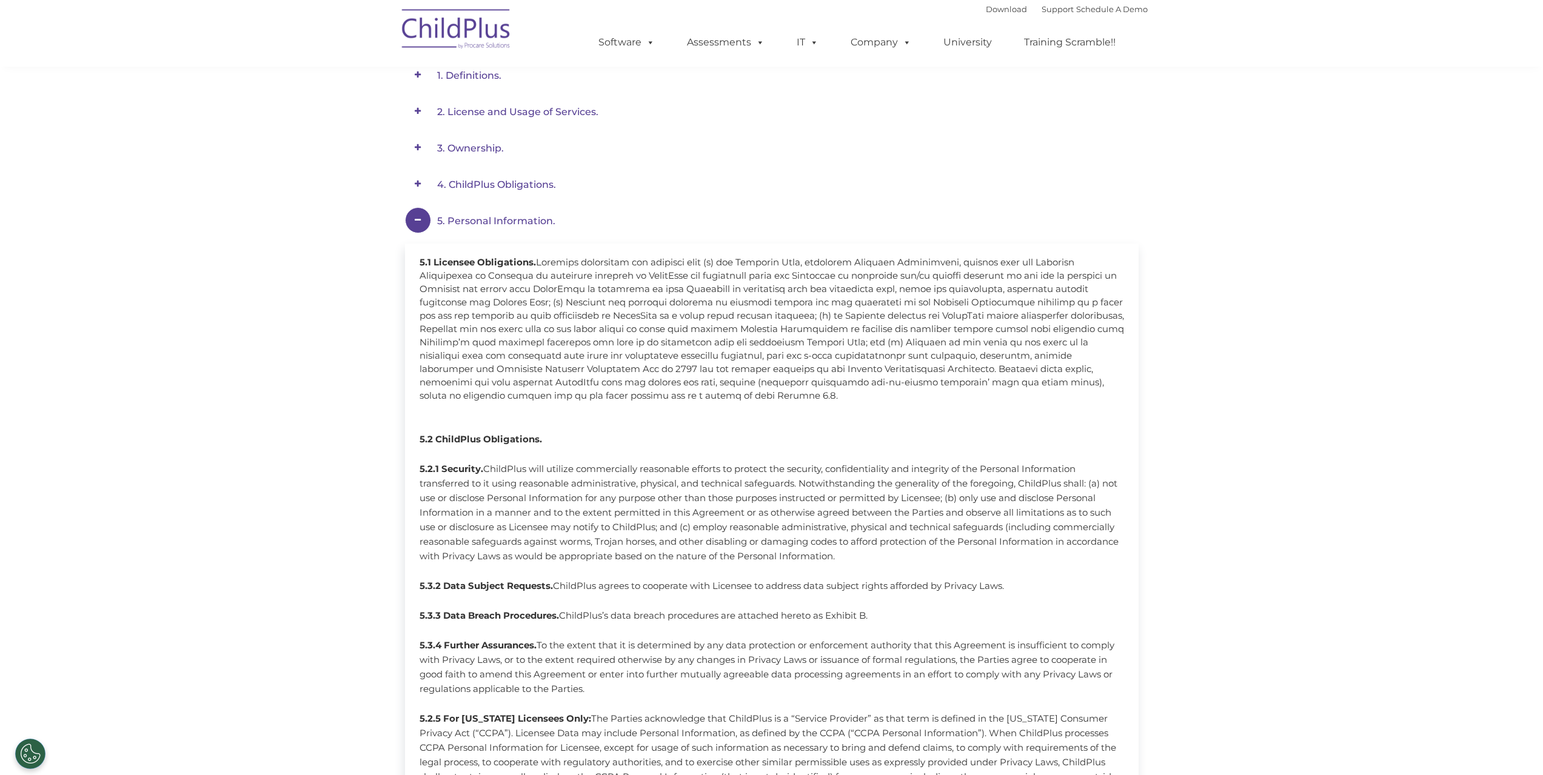 Image resolution: width=1543 pixels, height=775 pixels. What do you see at coordinates (807, 42) in the screenshot?
I see `a: IT` at bounding box center [807, 42].